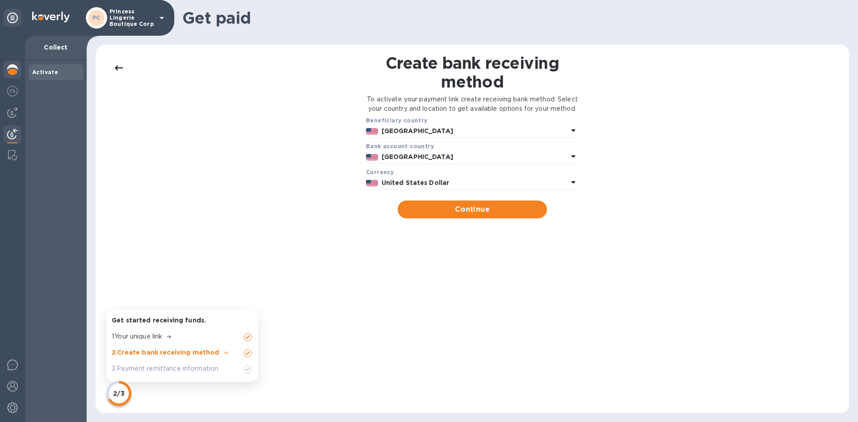 Image resolution: width=858 pixels, height=422 pixels. Describe the element at coordinates (137, 336) in the screenshot. I see `p: 1 . Your unique link` at that location.